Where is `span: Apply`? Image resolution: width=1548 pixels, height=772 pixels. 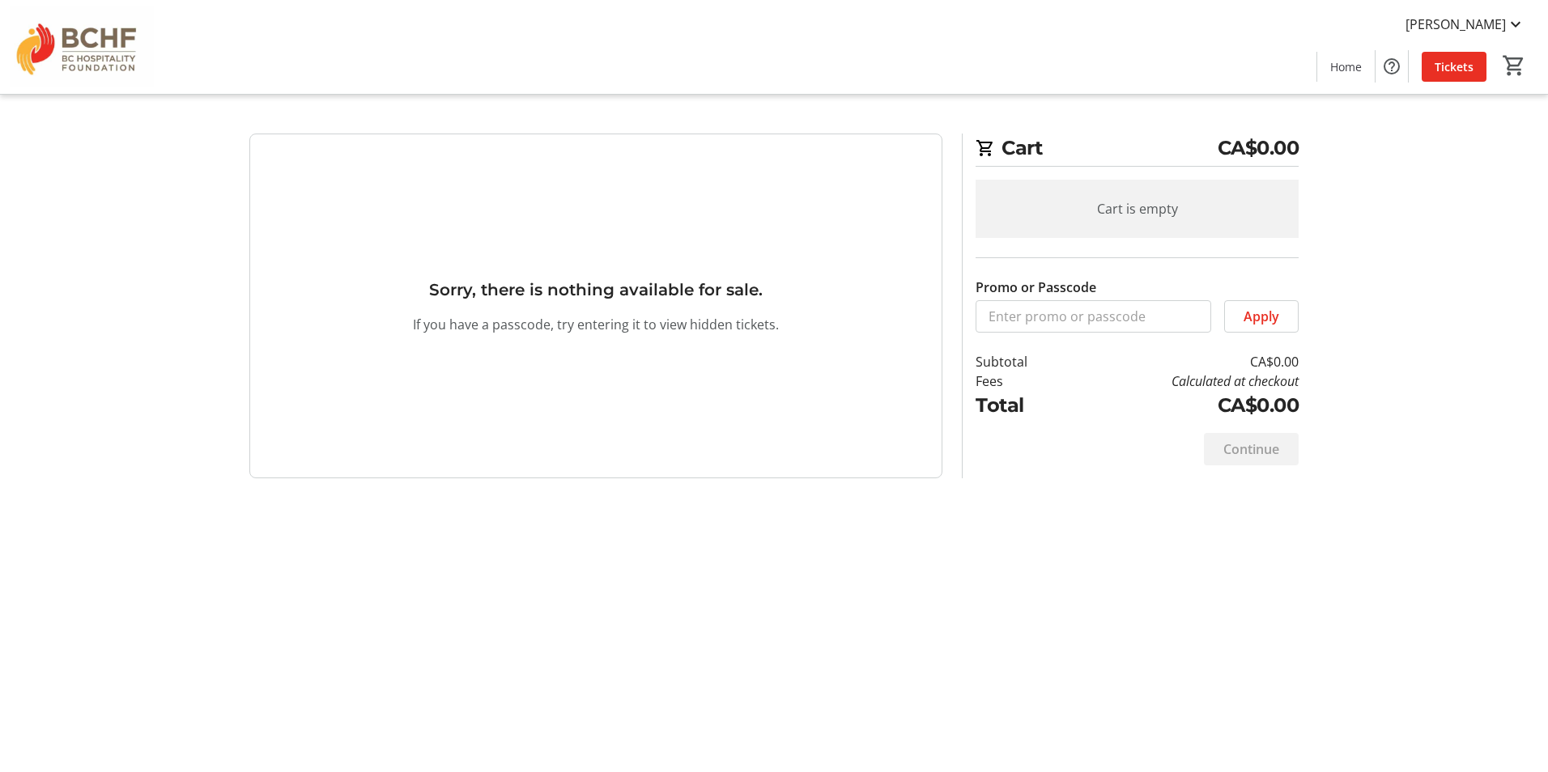 span: Apply is located at coordinates (1261, 317).